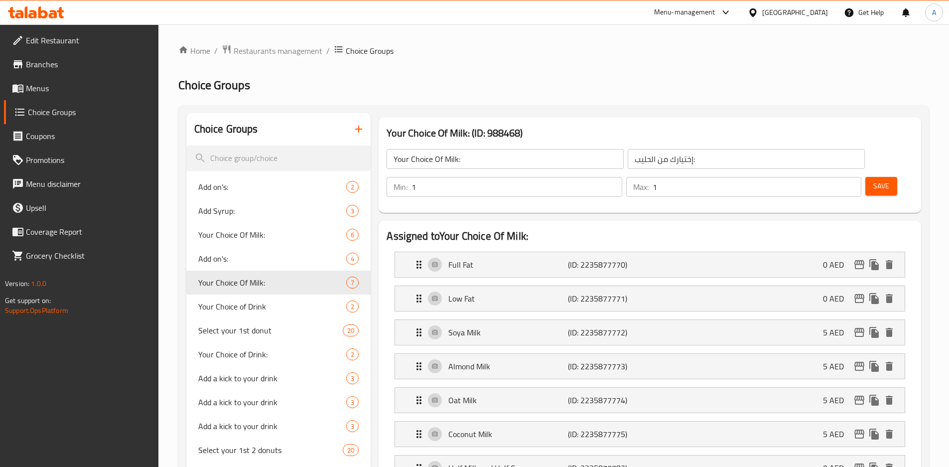 The image size is (949, 467). Describe the element at coordinates (837, 264) in the screenshot. I see `p: 0 AED` at that location.